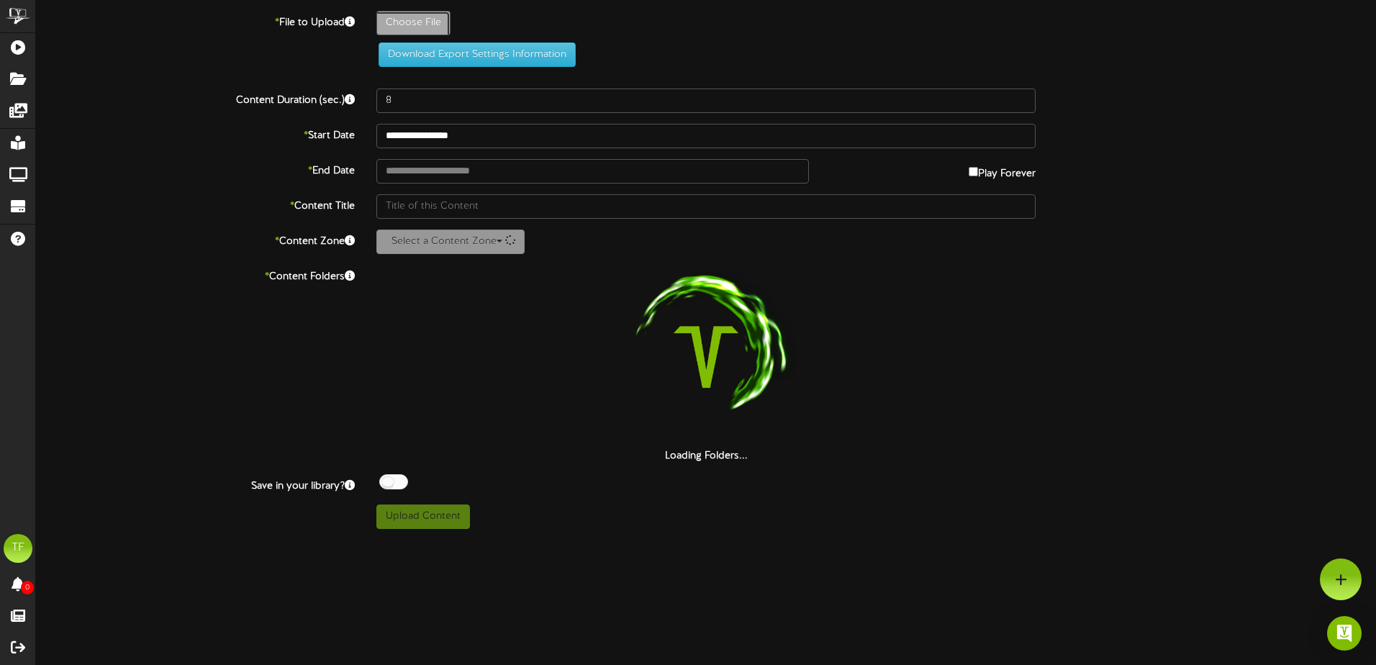  What do you see at coordinates (195, 133) in the screenshot?
I see `label: Start Date` at bounding box center [195, 133].